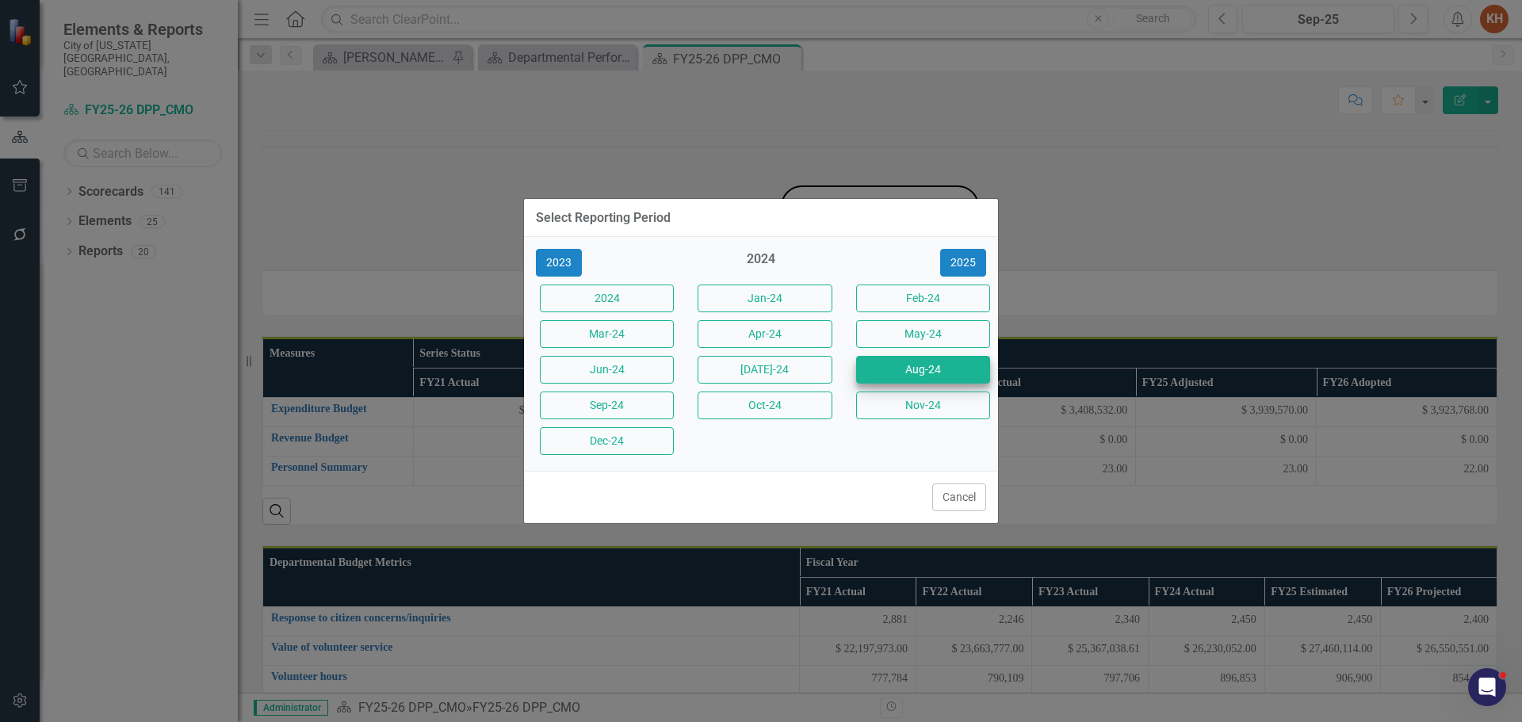 The height and width of the screenshot is (722, 1522). Describe the element at coordinates (559, 262) in the screenshot. I see `button: 2023` at that location.